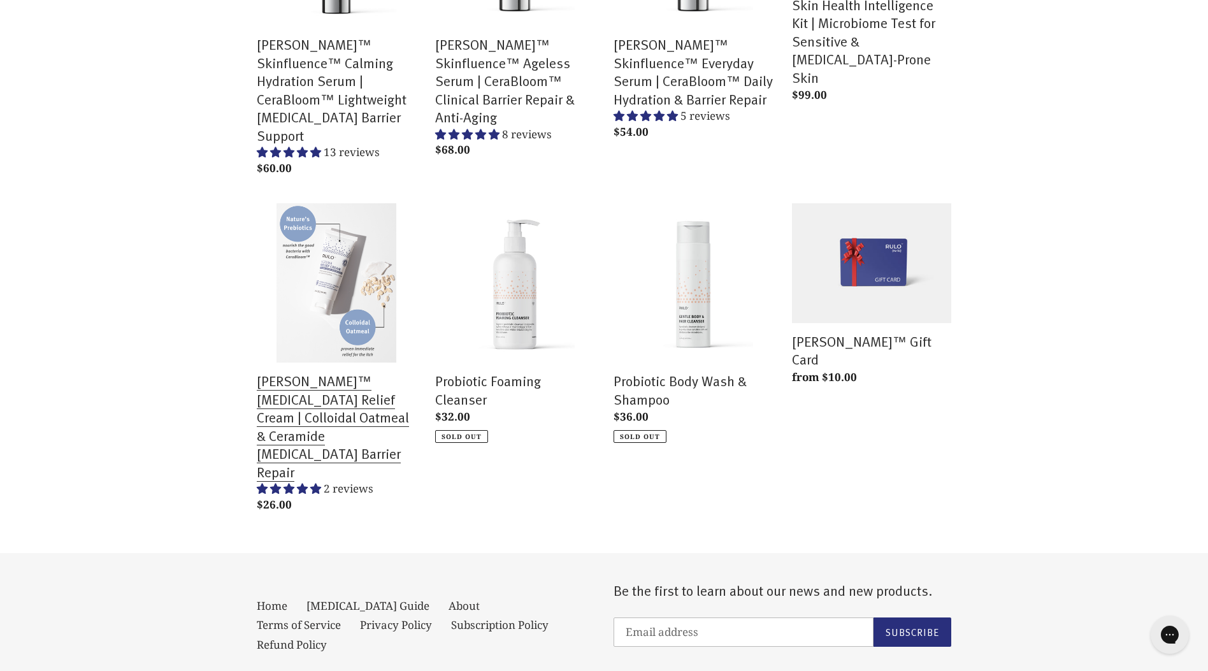 This screenshot has width=1208, height=671. What do you see at coordinates (396, 624) in the screenshot?
I see `a: Privacy Policy` at bounding box center [396, 624].